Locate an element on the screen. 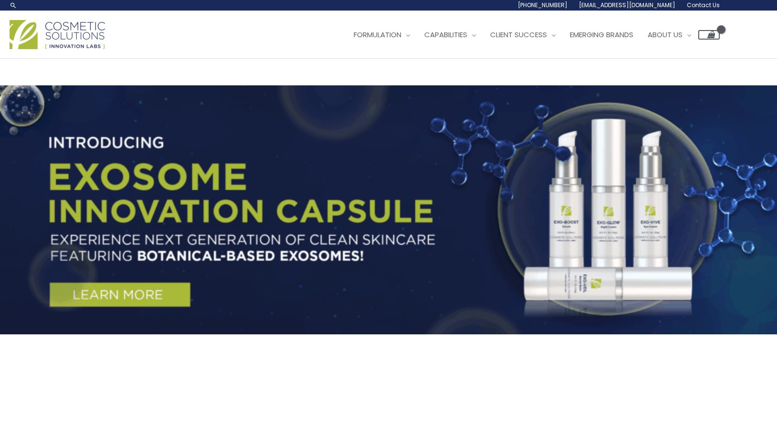 This screenshot has height=445, width=777. nav: Site Navigation is located at coordinates (529, 35).